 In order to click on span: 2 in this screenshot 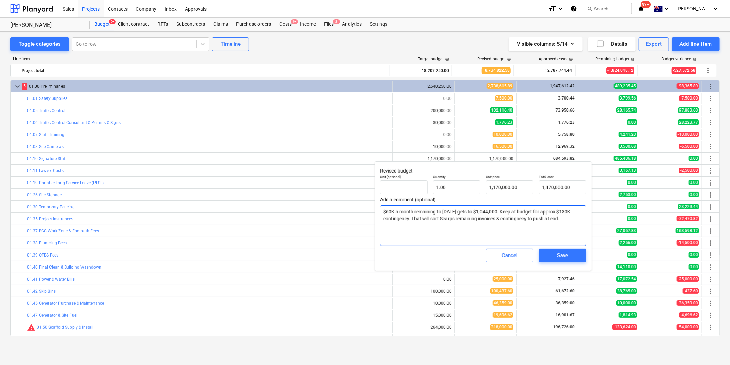, I will do `click(337, 22)`.